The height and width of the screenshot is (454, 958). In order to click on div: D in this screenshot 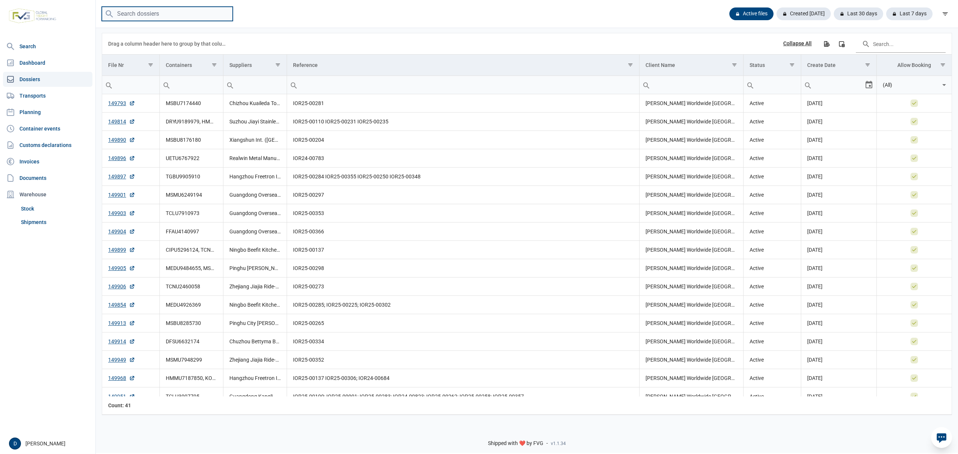, I will do `click(15, 444)`.